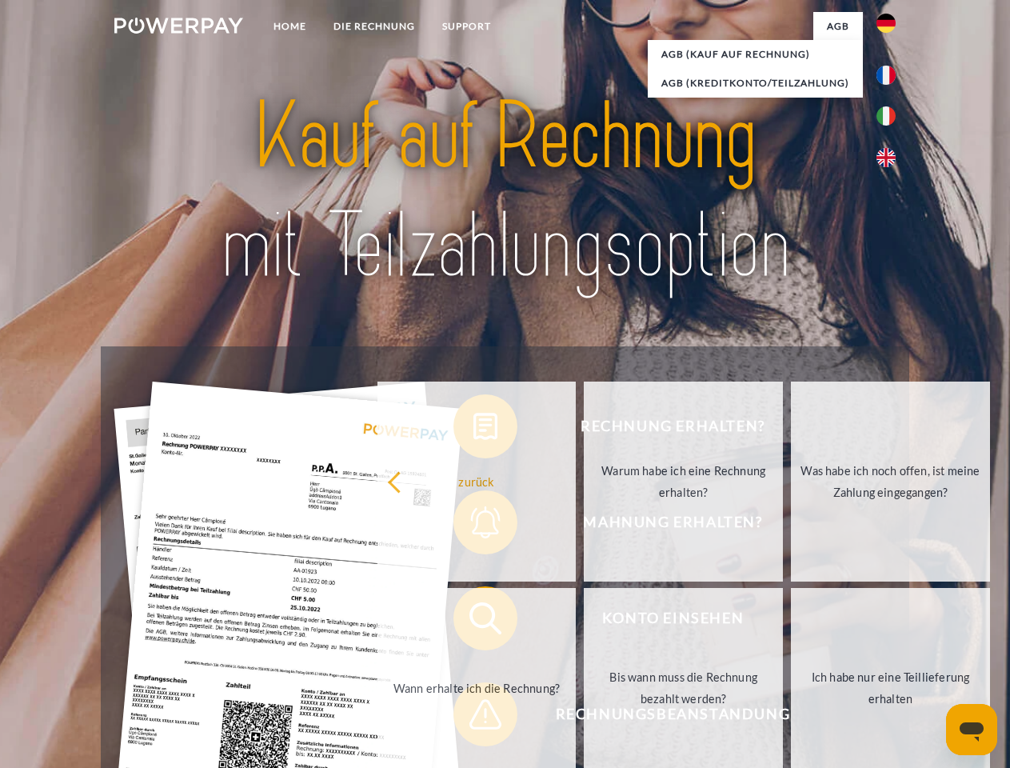 The image size is (1010, 768). I want to click on img: en, so click(886, 158).